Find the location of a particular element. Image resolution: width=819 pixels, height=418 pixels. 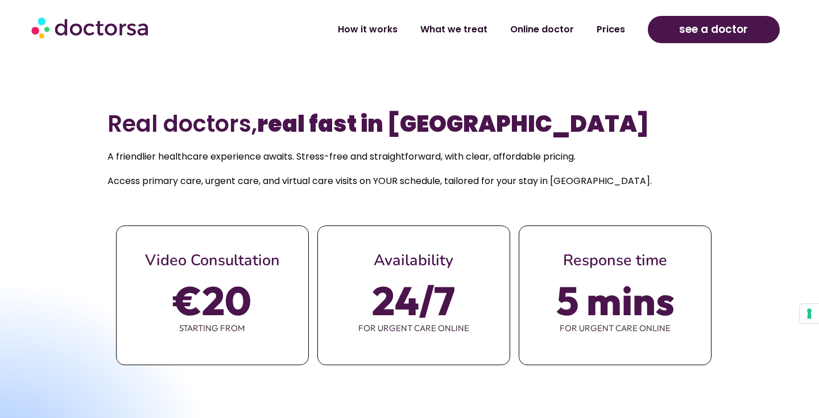

a: Online doctor is located at coordinates (542, 30).